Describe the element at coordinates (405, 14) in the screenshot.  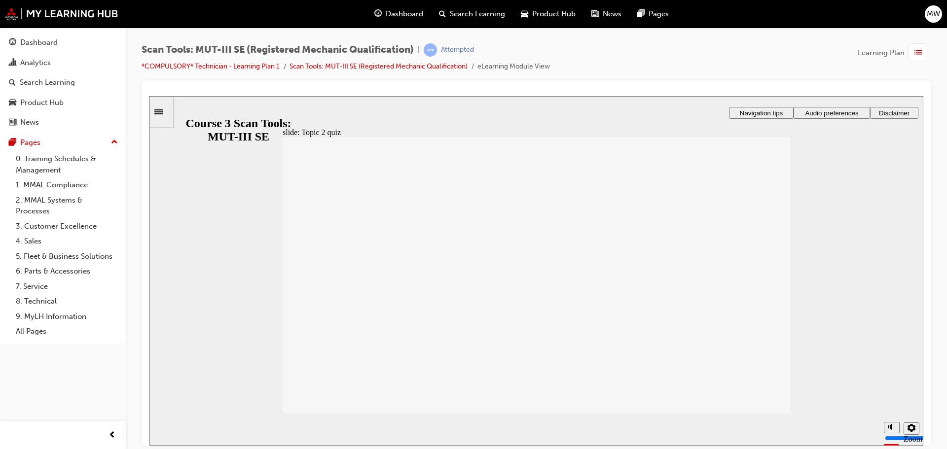
I see `span: Dashboard` at that location.